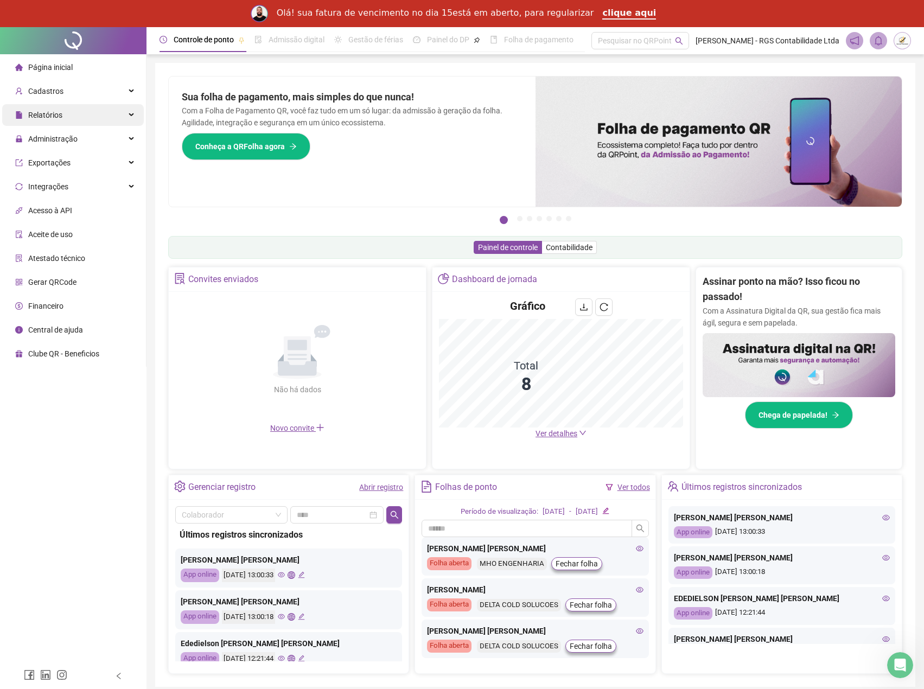  I want to click on span: audit, so click(19, 234).